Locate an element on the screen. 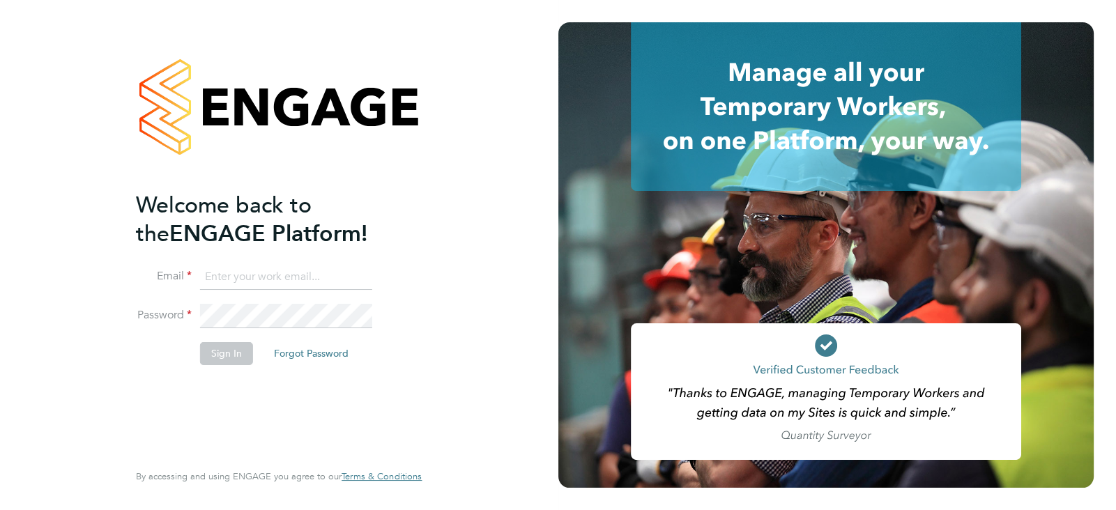 The image size is (1116, 510). h2: ENGAGE Platform! is located at coordinates (272, 220).